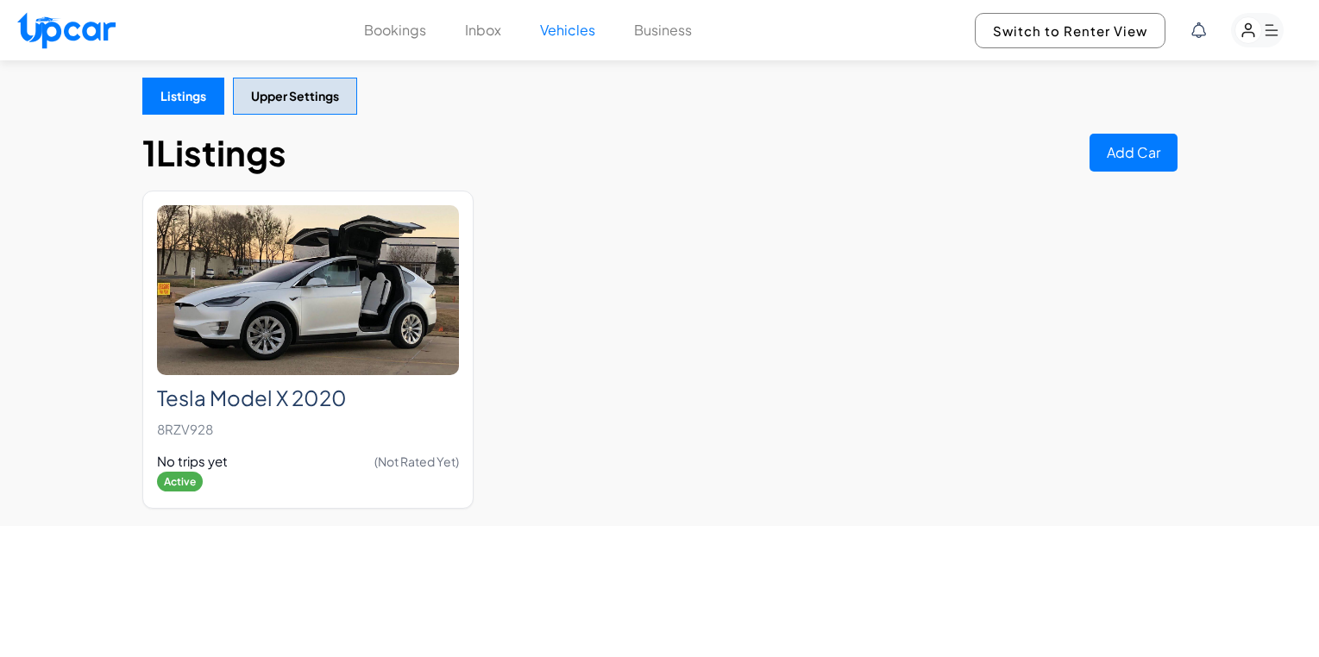 The width and height of the screenshot is (1319, 657). What do you see at coordinates (1070, 30) in the screenshot?
I see `button: Switch to Renter View` at bounding box center [1070, 30].